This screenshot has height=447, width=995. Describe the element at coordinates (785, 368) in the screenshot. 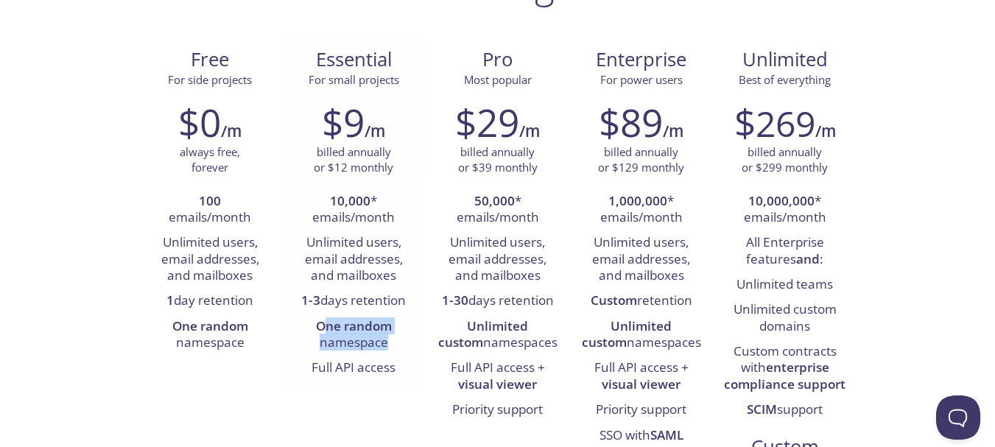

I see `li: Custom contracts with` at that location.